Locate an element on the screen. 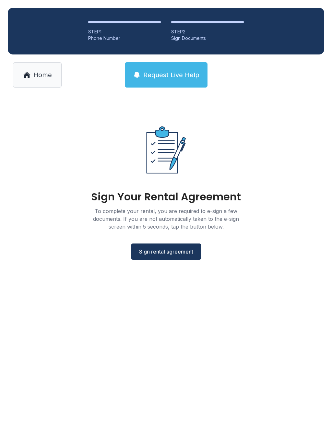 This screenshot has width=332, height=427. span: Sign rental agreement is located at coordinates (166, 252).